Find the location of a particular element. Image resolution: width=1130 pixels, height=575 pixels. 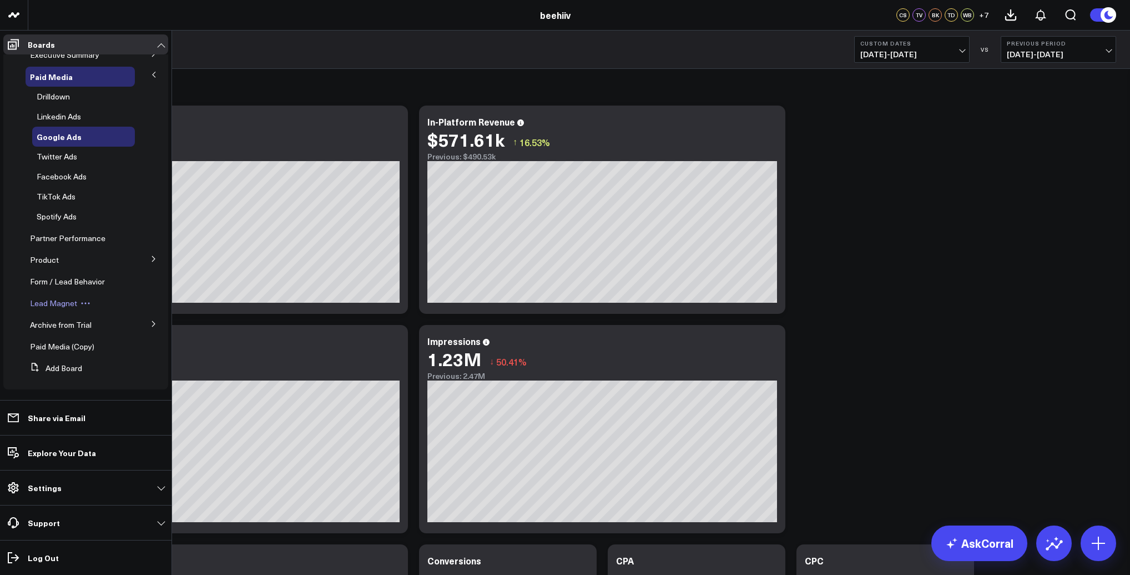

a: Log Out is located at coordinates (85, 557).